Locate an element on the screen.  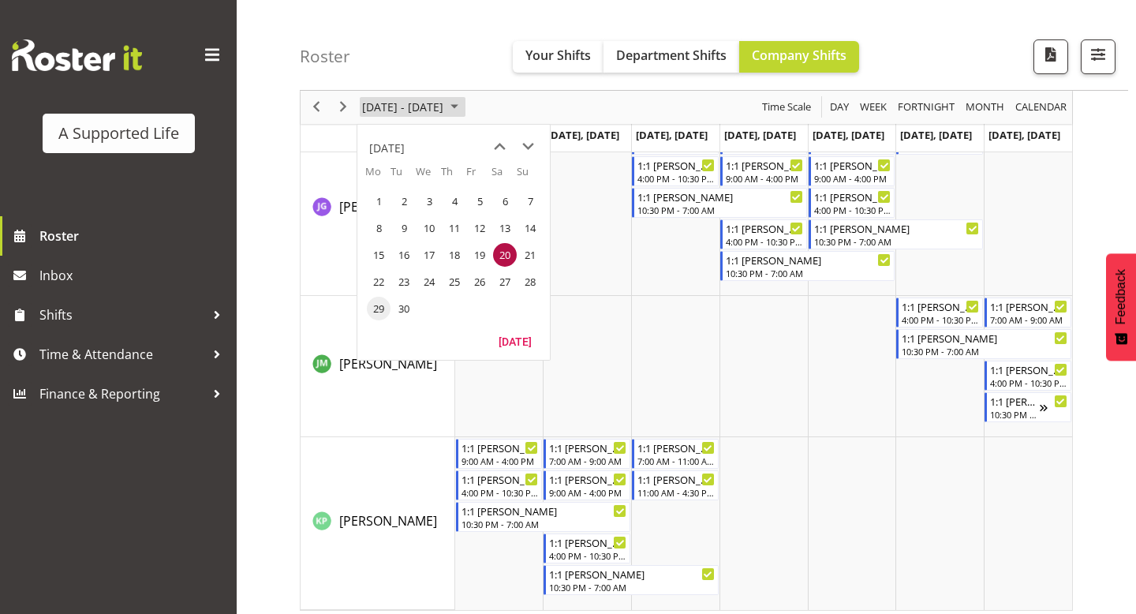
span: Monday, September 8, 2025 is located at coordinates (379, 228).